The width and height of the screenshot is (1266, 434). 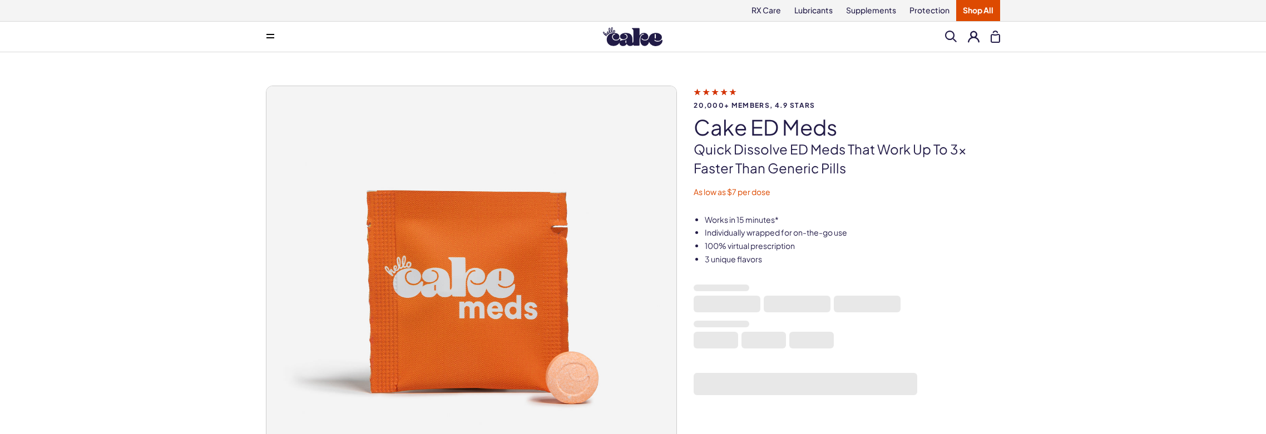 I want to click on a: 20,000+ members, 4.9 stars, so click(x=847, y=98).